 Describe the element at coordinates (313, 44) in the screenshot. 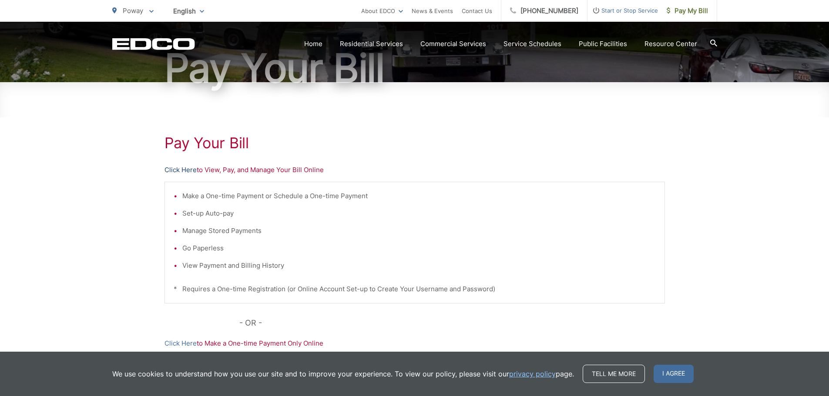

I see `a: Home` at that location.